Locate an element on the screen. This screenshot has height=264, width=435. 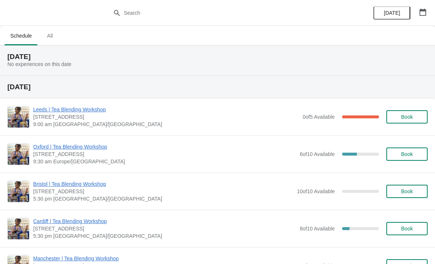
img: Bristol | Tea Blending Workshop | 73 Park Street, Bristol, BS1 5PB | 5:30 pm Europe/London is located at coordinates (18, 191).